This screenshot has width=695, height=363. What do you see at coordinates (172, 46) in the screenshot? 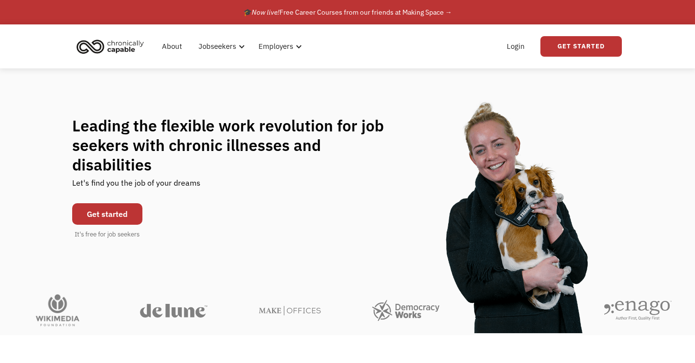
I see `a: About` at bounding box center [172, 46].